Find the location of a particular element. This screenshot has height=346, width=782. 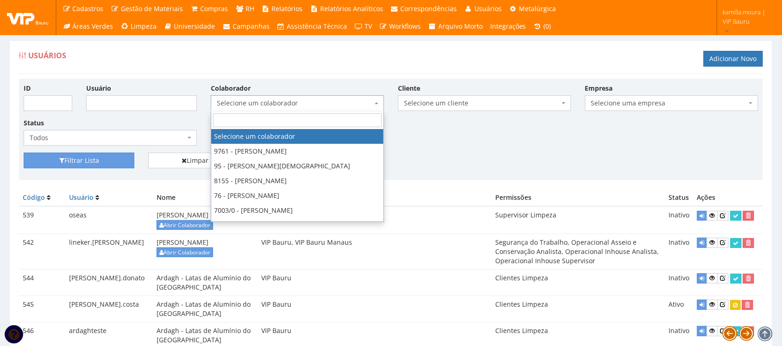

td: oseas is located at coordinates (109, 220).